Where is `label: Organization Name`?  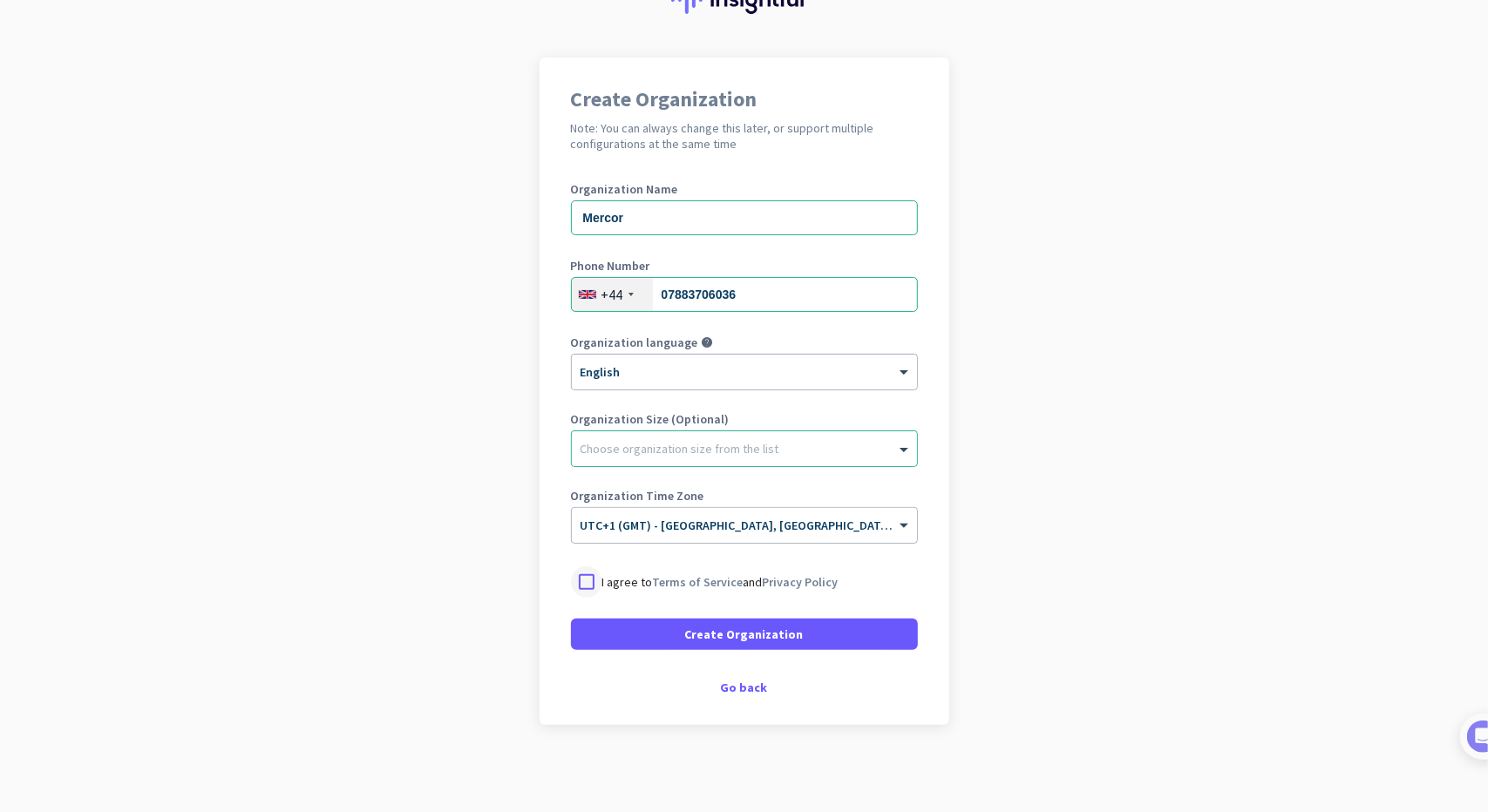
label: Organization Name is located at coordinates (744, 189).